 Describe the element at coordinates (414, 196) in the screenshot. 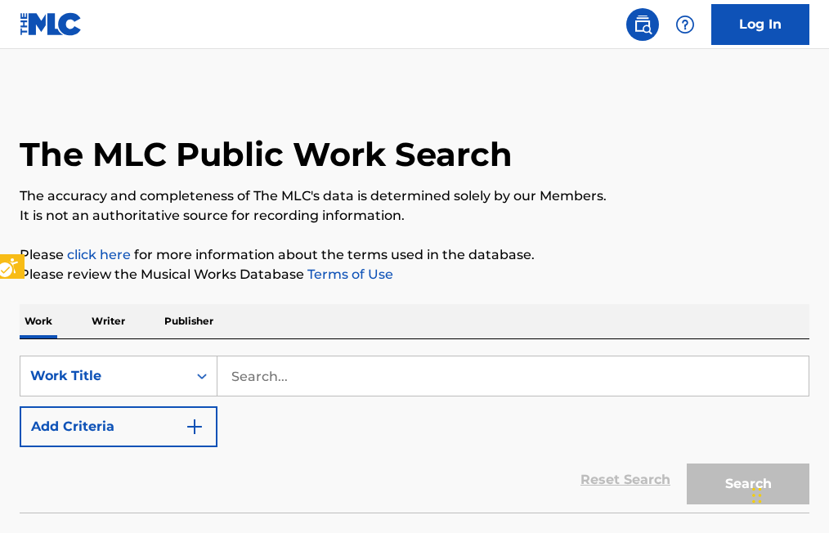

I see `p: The accuracy and completeness of The MLC's data is determined solely by our Members.` at that location.